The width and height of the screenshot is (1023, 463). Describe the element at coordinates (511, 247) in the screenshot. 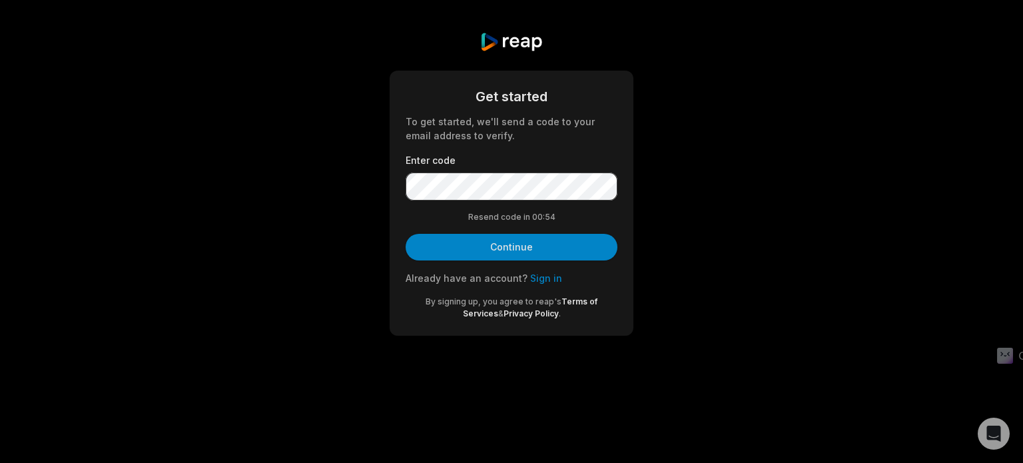

I see `button: Continue` at that location.